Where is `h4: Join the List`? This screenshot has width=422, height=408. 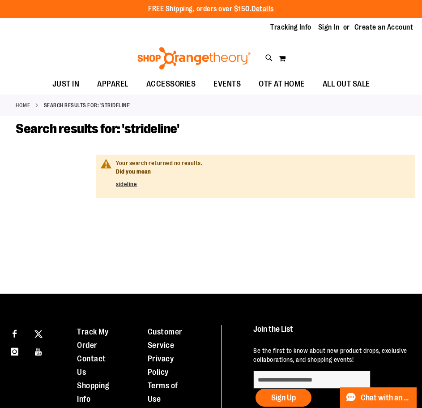 h4: Join the List is located at coordinates (335, 333).